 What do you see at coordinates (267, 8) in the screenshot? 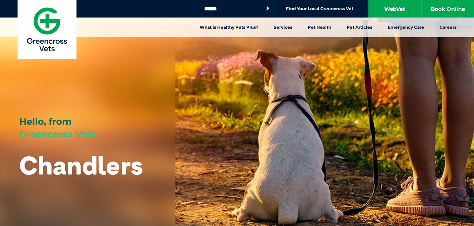
I see `button: Search` at bounding box center [267, 8].